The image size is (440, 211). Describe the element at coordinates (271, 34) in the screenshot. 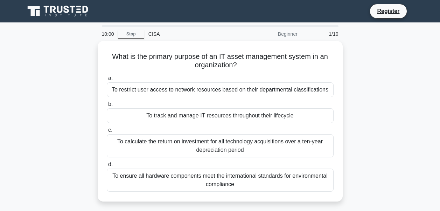

I see `div: Beginner` at that location.